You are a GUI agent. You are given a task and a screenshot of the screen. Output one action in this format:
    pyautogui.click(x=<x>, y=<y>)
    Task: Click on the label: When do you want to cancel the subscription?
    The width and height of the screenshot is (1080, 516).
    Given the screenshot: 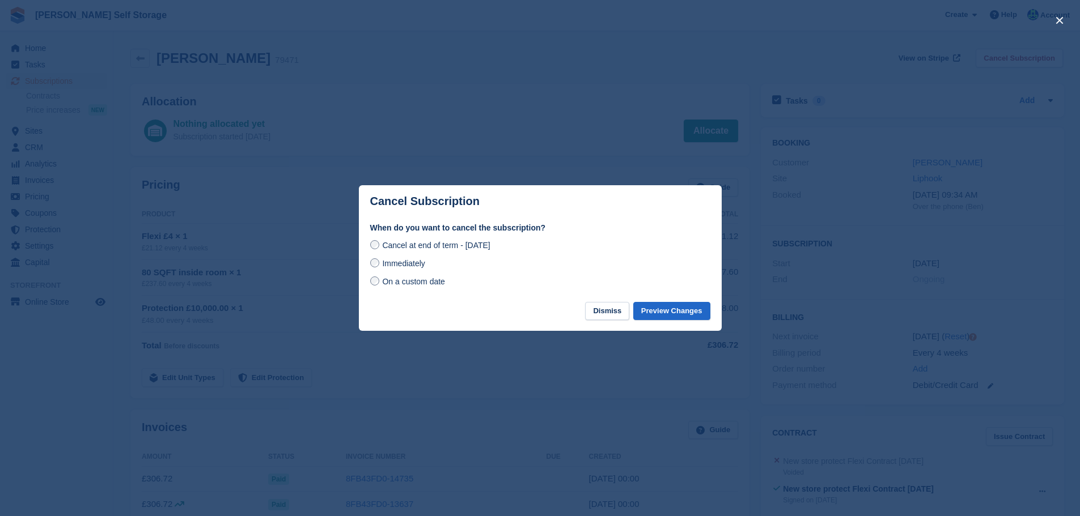 What is the action you would take?
    pyautogui.click(x=540, y=228)
    